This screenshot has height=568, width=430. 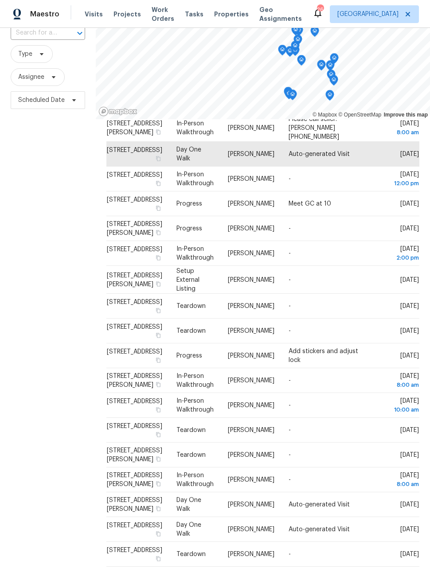 I want to click on span: Teardown, so click(x=191, y=430).